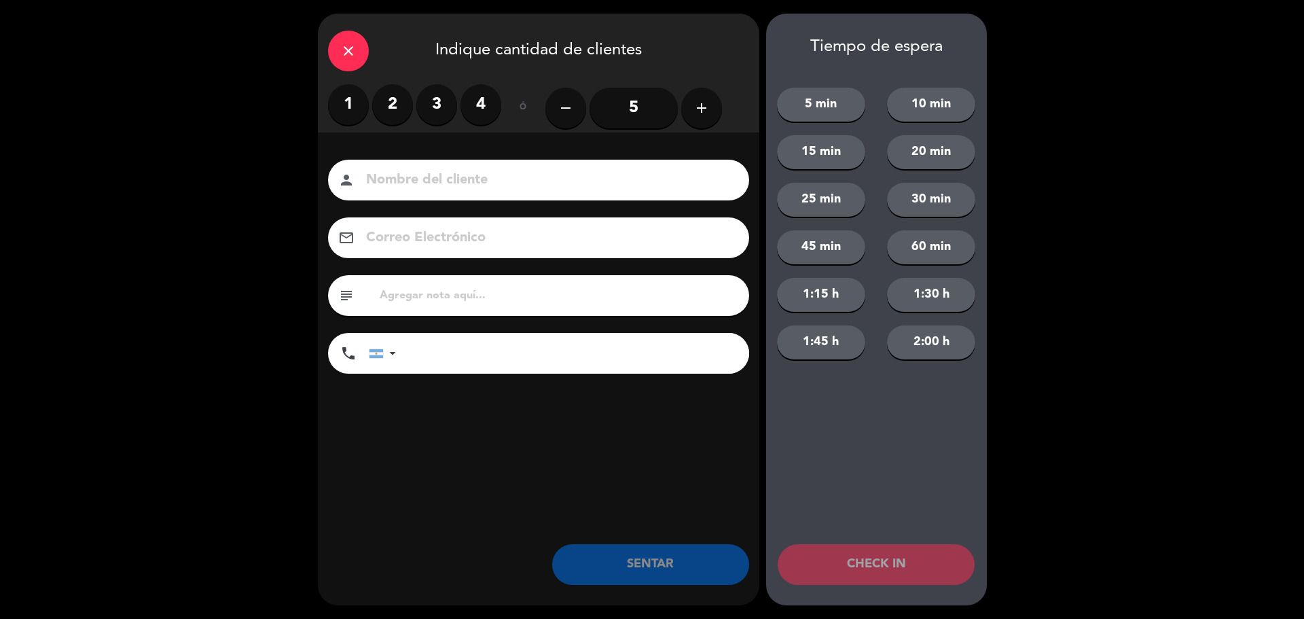  Describe the element at coordinates (348, 353) in the screenshot. I see `i: phone` at that location.